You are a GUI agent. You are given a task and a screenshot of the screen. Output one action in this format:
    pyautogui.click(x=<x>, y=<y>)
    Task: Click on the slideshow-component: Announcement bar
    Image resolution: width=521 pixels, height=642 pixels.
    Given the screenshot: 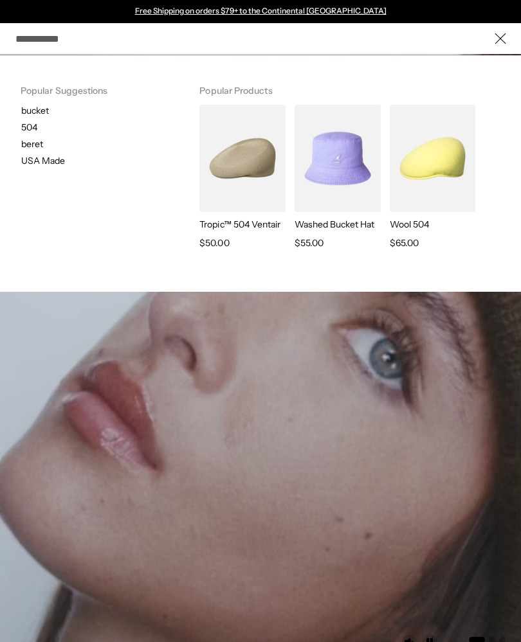 What is the action you would take?
    pyautogui.click(x=260, y=12)
    